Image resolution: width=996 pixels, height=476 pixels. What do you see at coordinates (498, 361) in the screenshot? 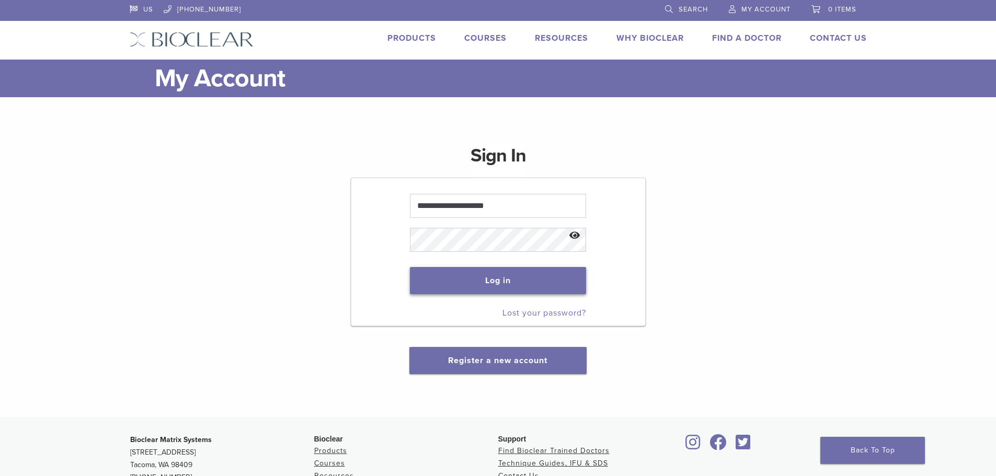
I see `a: Register a new account` at bounding box center [498, 361].